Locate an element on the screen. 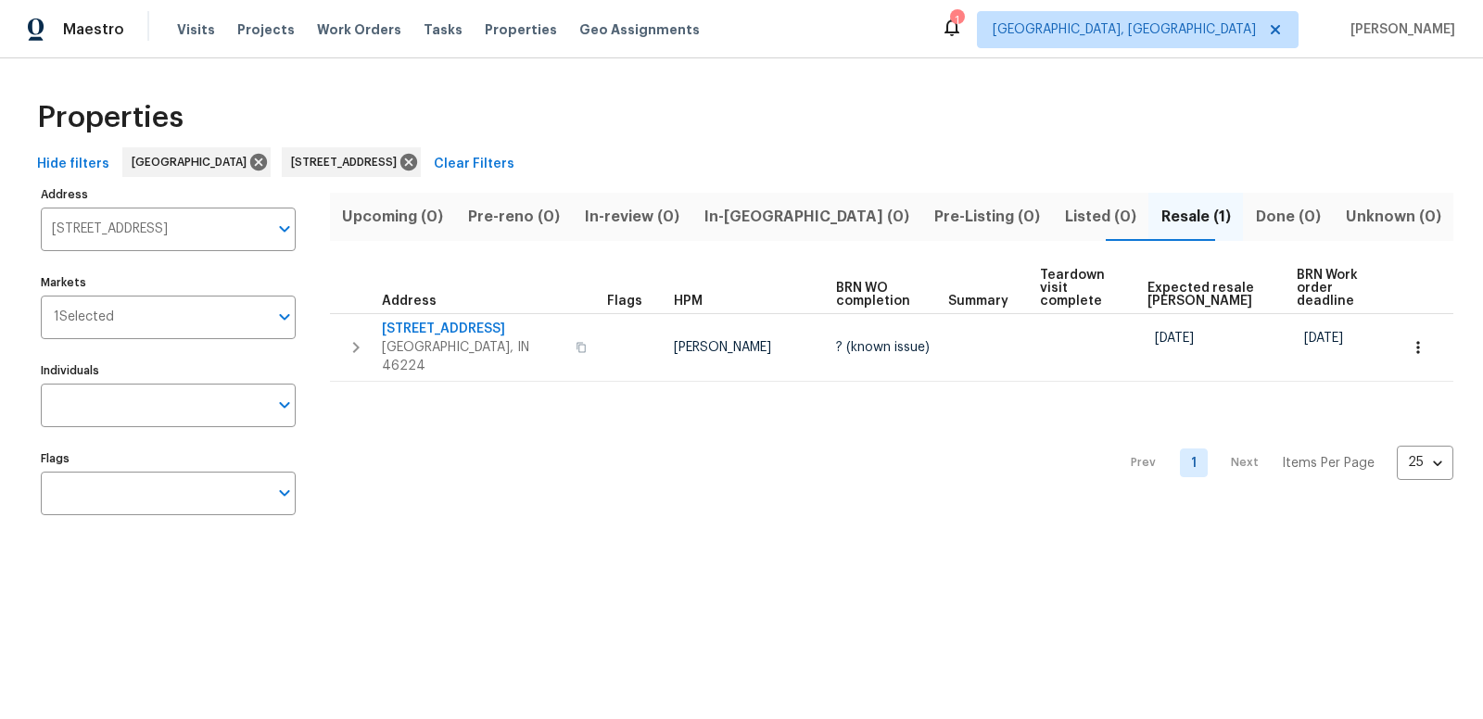 The image size is (1483, 719). nav: Pagination Navigation is located at coordinates (1283, 463).